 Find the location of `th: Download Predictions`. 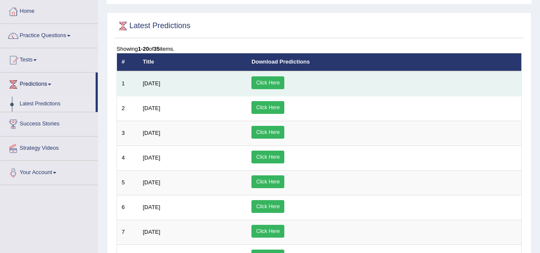

th: Download Predictions is located at coordinates (383, 62).